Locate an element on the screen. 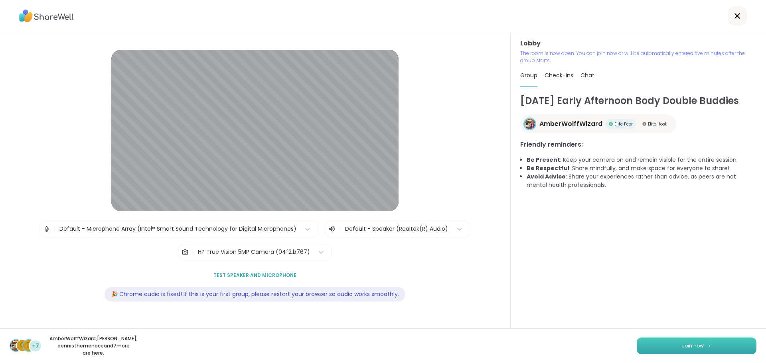 The width and height of the screenshot is (766, 363). img: ShareWell Logomark is located at coordinates (709, 346).